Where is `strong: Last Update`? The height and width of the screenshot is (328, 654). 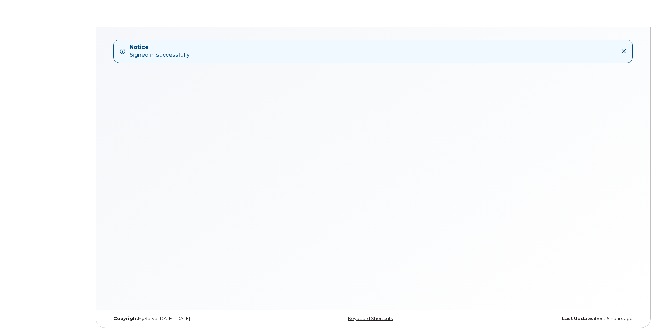
strong: Last Update is located at coordinates (577, 318).